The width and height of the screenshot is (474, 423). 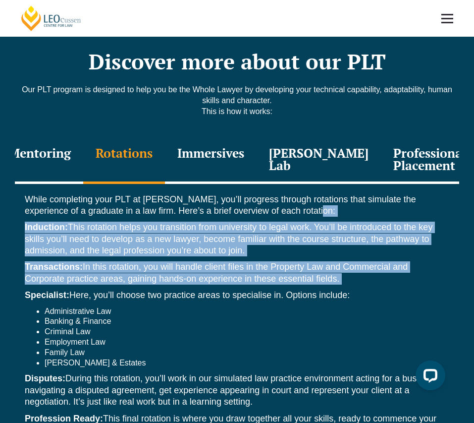 What do you see at coordinates (237, 295) in the screenshot?
I see `p: Here, you’ll choose two practice areas to specialise in. Options include:` at bounding box center [237, 295].